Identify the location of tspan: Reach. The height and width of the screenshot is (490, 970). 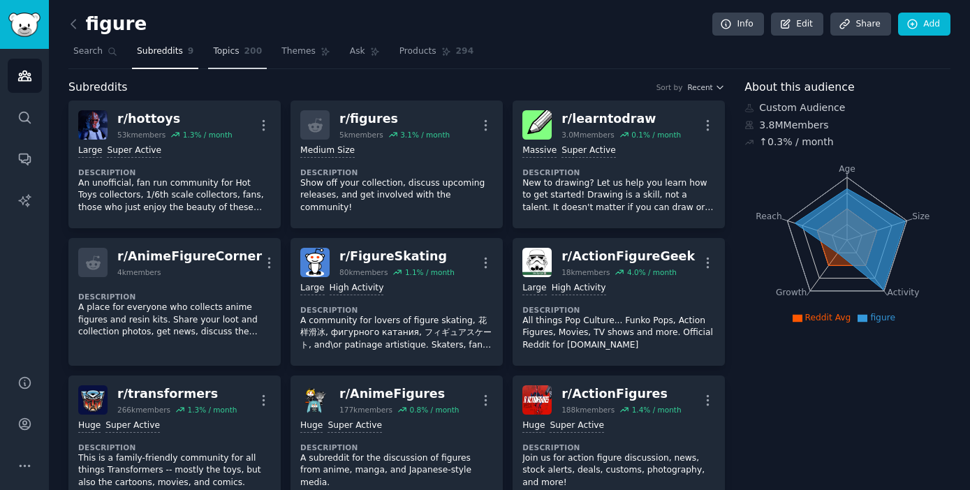
(770, 216).